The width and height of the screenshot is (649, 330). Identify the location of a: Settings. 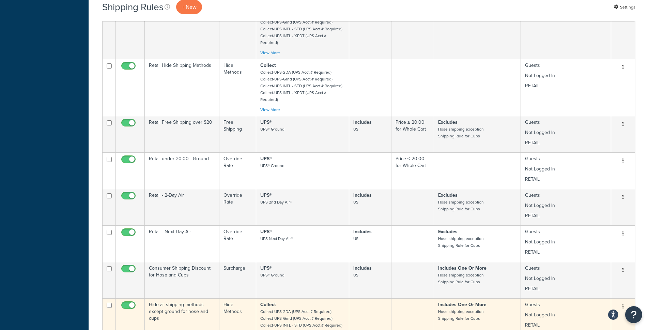
(625, 7).